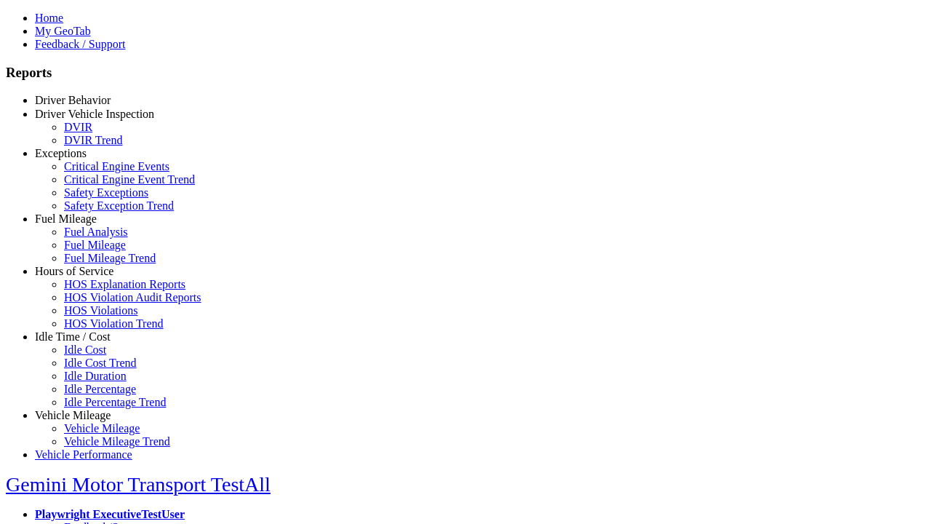  Describe the element at coordinates (115, 402) in the screenshot. I see `a: Idle Percentage Trend` at that location.